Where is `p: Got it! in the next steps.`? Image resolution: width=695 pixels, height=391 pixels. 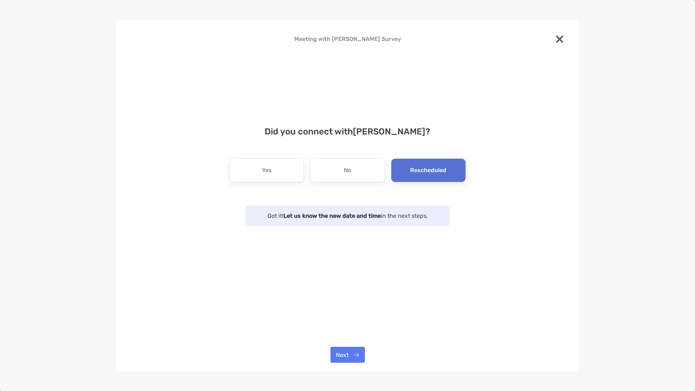
p: Got it! in the next steps. is located at coordinates (348, 215).